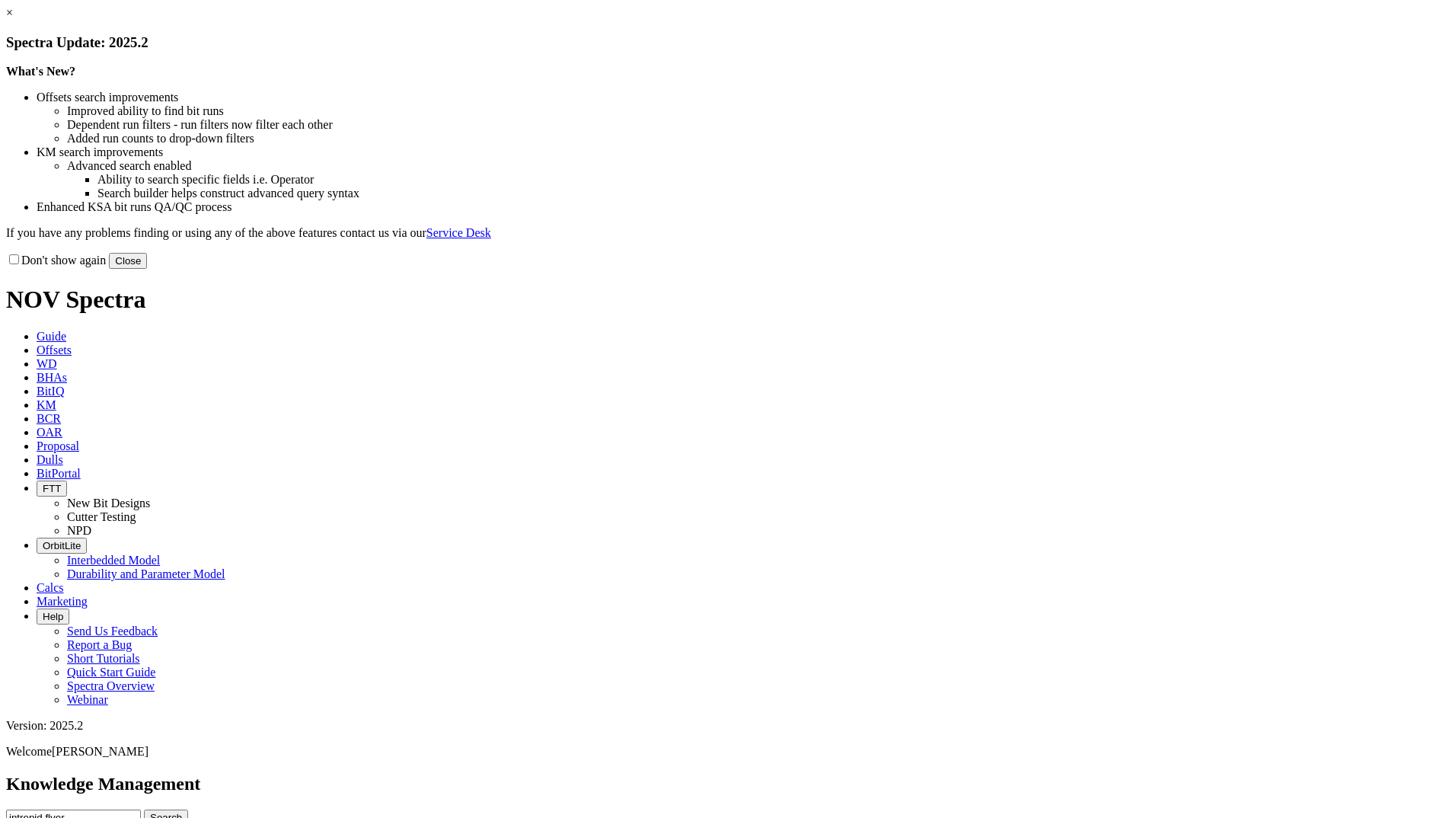 The image size is (1456, 818). What do you see at coordinates (48, 418) in the screenshot?
I see `span: BCR` at bounding box center [48, 418].